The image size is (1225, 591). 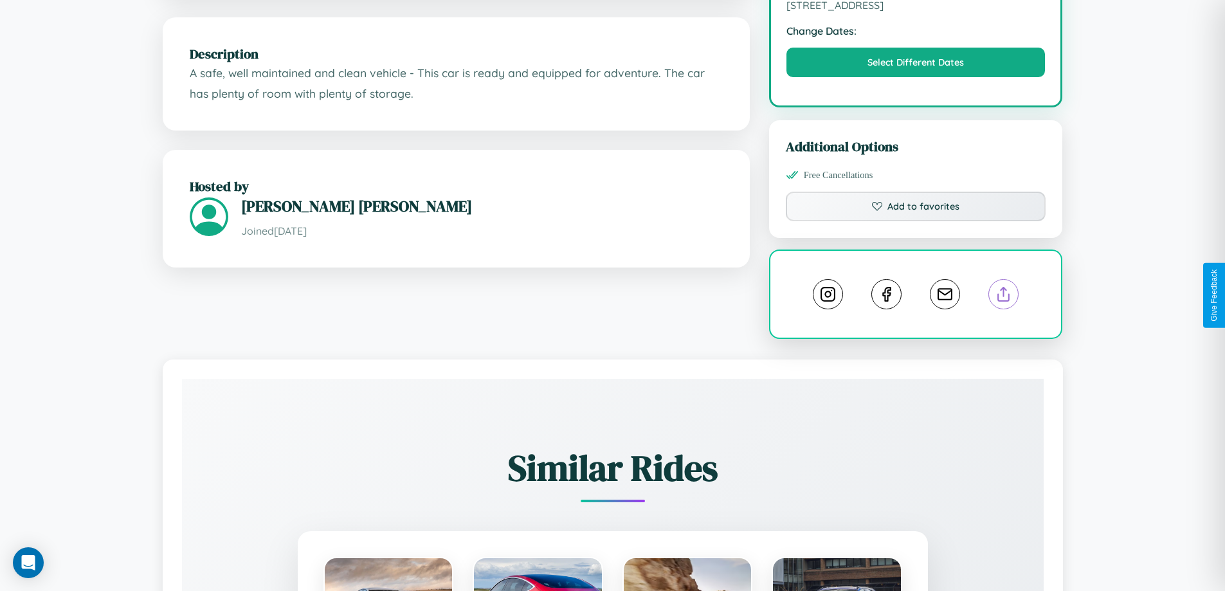 I want to click on button: Select Different Dates, so click(x=916, y=62).